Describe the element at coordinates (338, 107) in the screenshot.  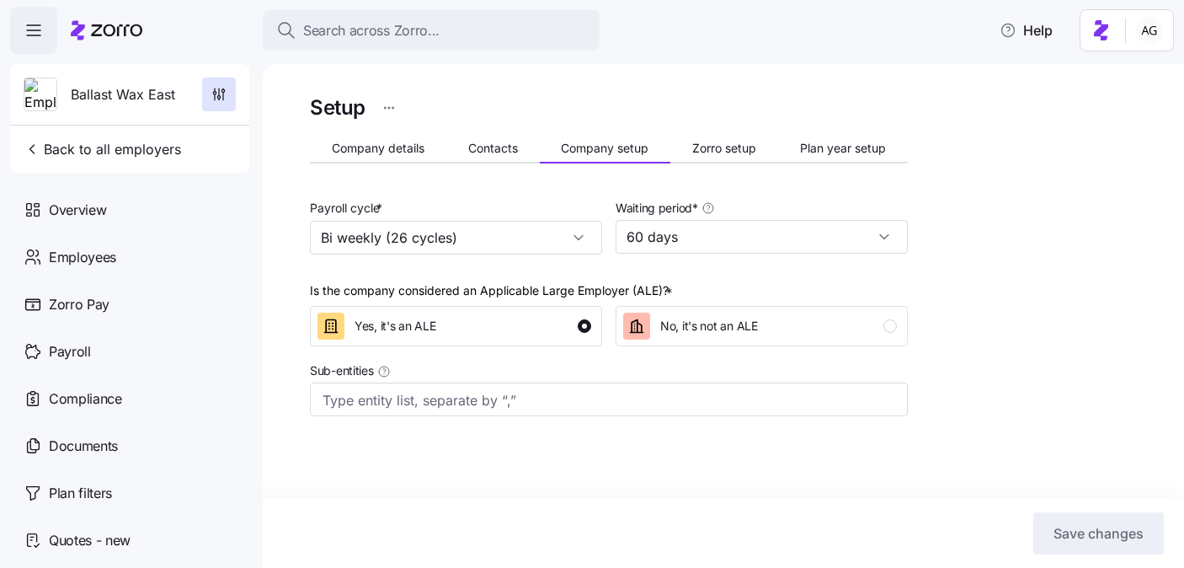
I see `h1: Setup` at that location.